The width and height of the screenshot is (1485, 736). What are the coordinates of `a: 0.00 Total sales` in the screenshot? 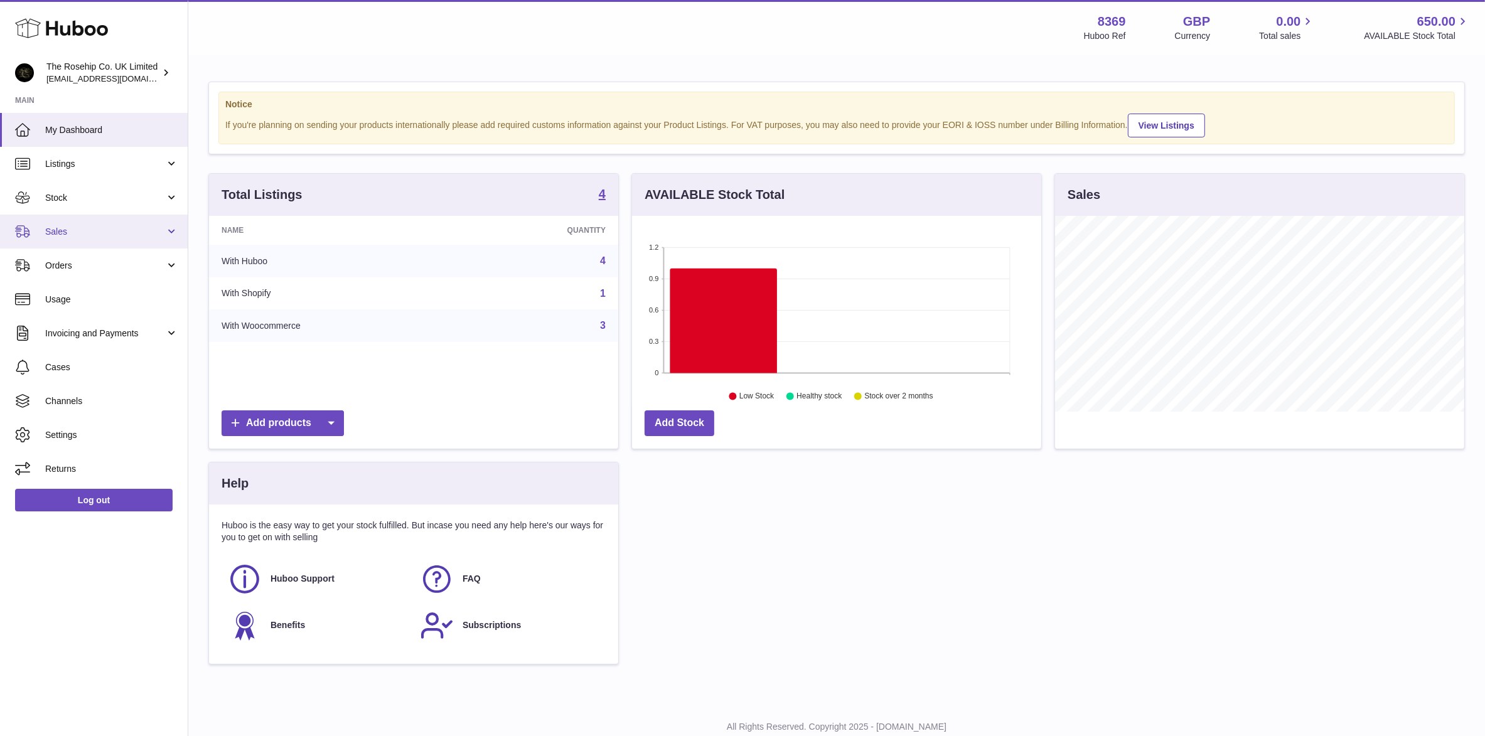 It's located at (1286, 28).